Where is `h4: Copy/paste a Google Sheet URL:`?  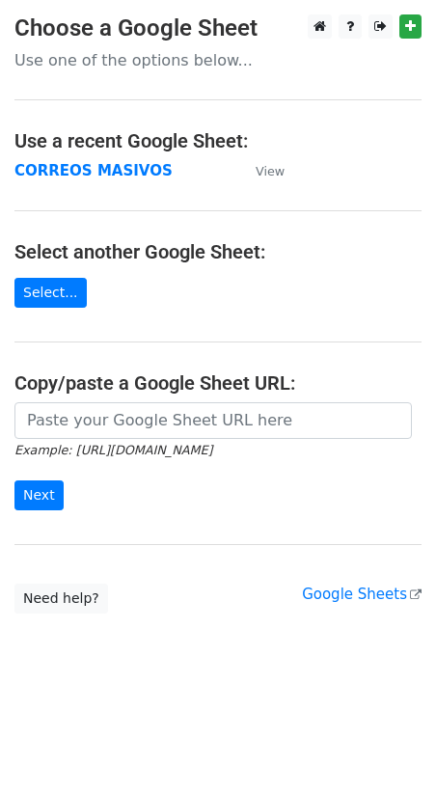
h4: Copy/paste a Google Sheet URL: is located at coordinates (218, 383).